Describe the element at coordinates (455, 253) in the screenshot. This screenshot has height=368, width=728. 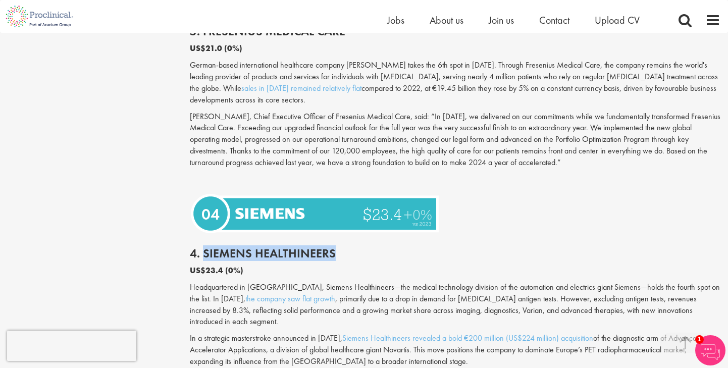
I see `h2: 4. Siemens Healthineers` at that location.